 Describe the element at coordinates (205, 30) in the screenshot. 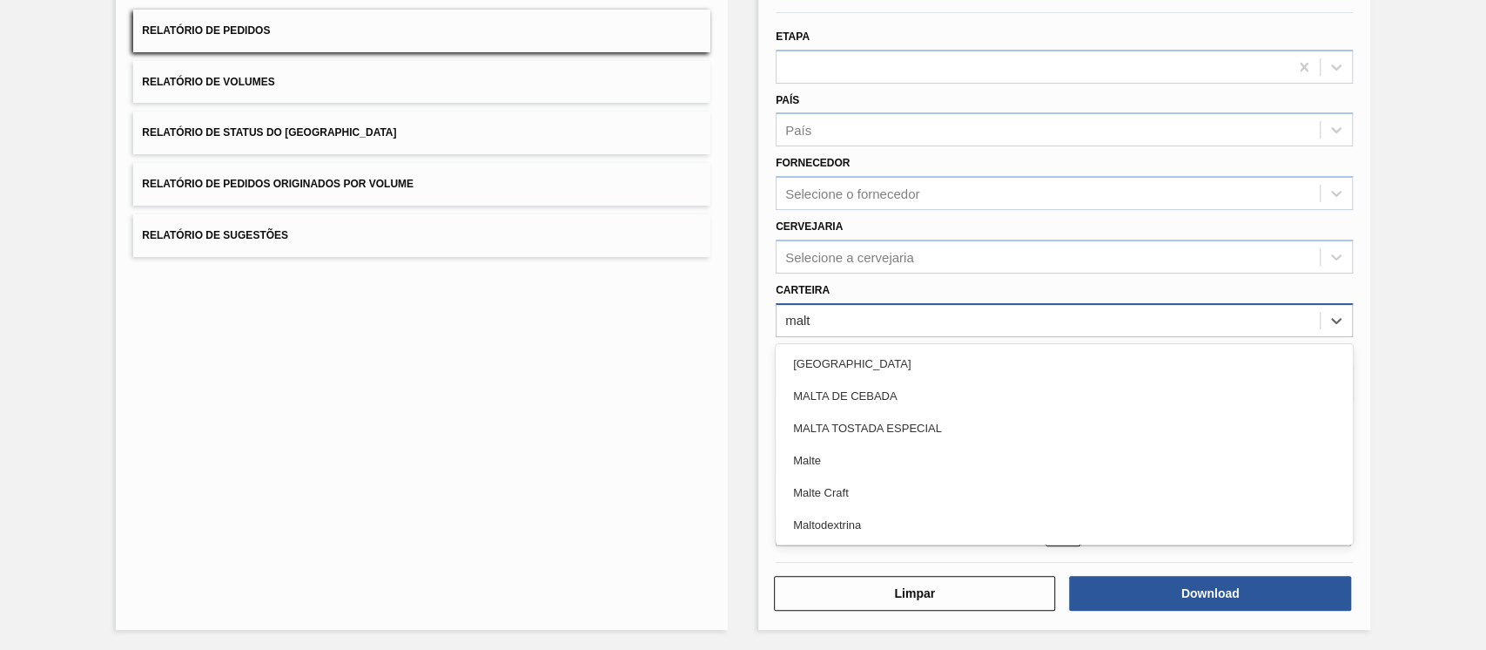

I see `span: Relatório de Pedidos` at that location.